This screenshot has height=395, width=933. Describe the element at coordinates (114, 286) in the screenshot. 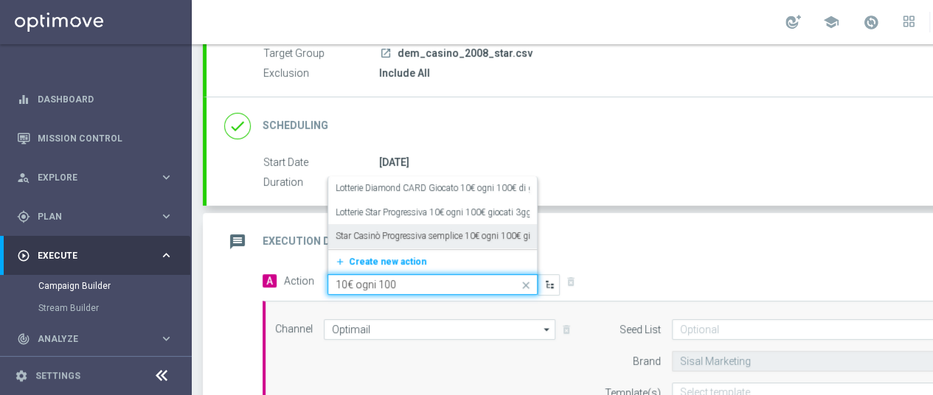

I see `div: Campaign Builder` at that location.